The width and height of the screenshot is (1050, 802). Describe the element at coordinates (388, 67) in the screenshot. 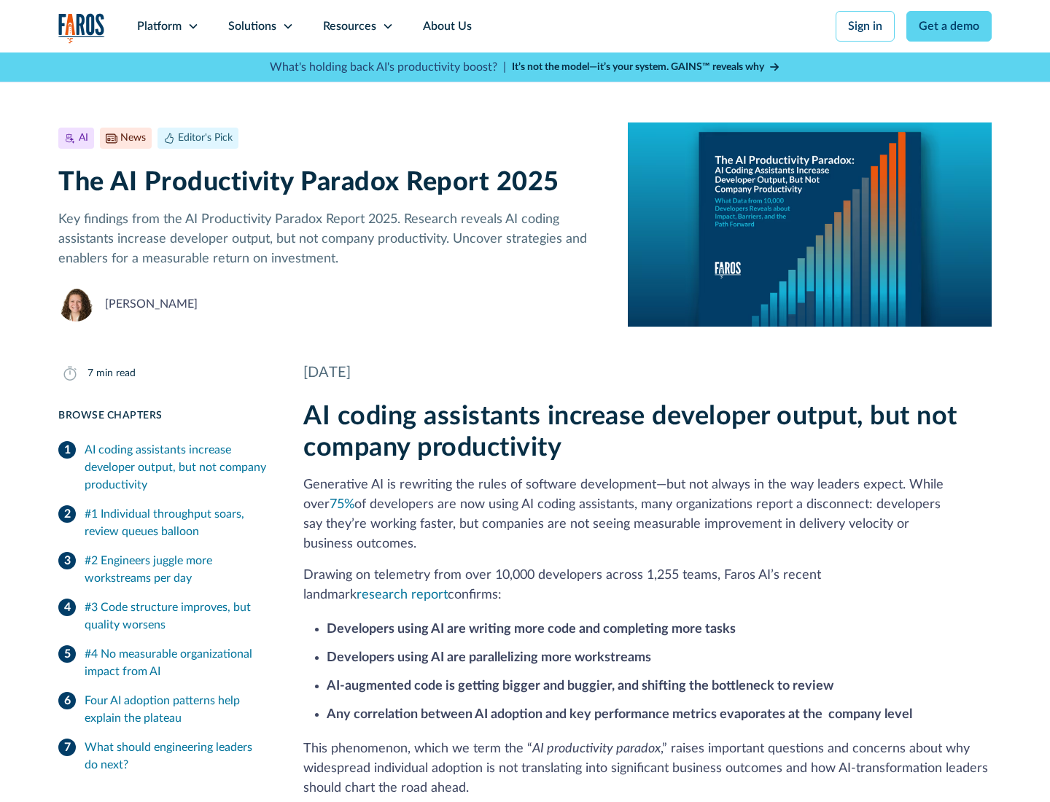

I see `p: What's holding back AI's productivity boost? |` at that location.